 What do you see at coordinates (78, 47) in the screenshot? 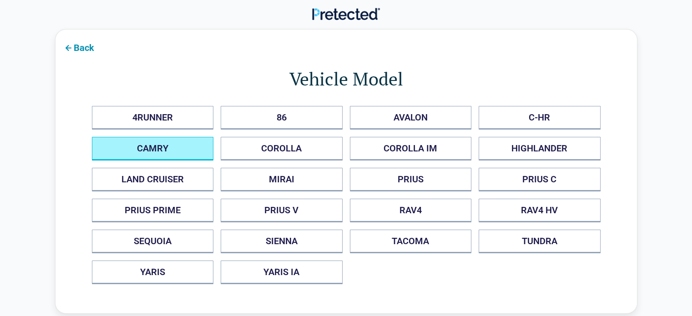
I see `button: Back` at bounding box center [78, 47].